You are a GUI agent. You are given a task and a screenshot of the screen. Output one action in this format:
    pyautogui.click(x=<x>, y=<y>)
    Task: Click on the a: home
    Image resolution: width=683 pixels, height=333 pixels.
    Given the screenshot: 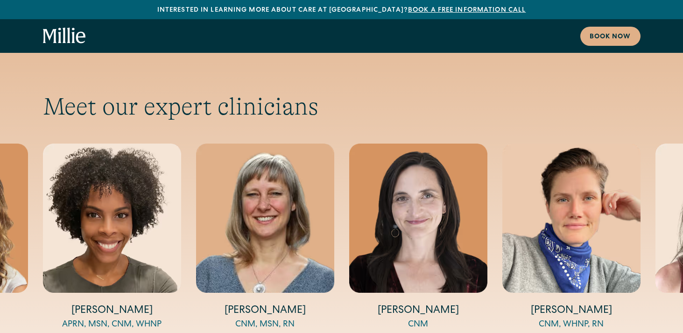 What is the action you would take?
    pyautogui.click(x=64, y=36)
    